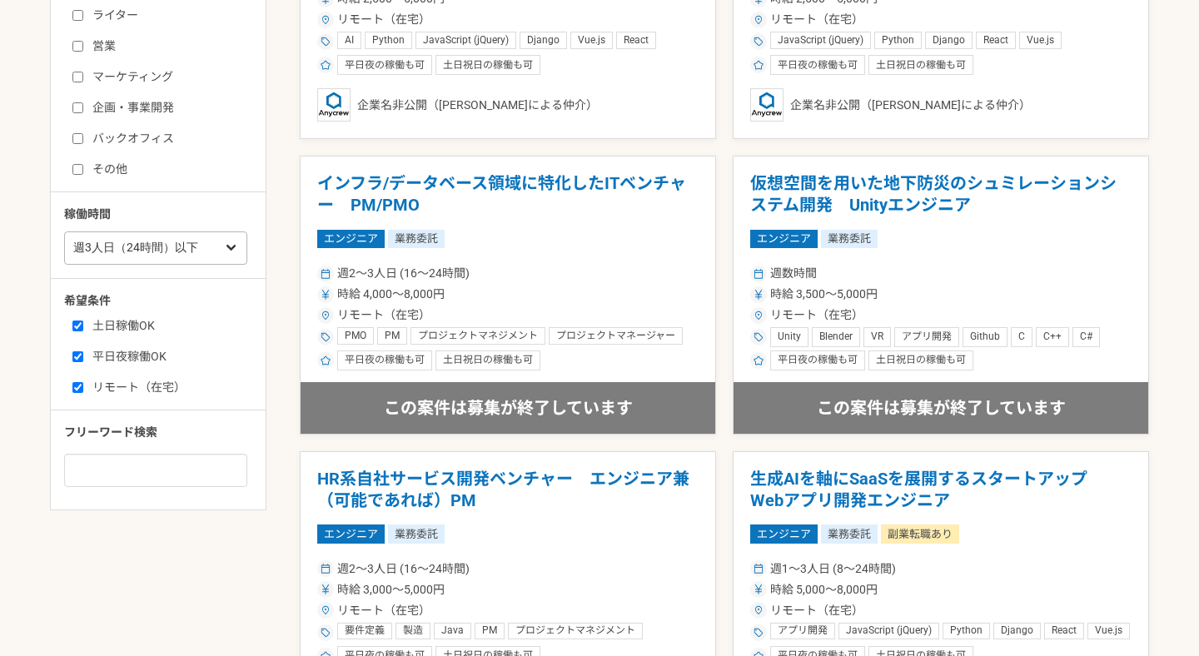 This screenshot has height=656, width=1199. Describe the element at coordinates (77, 107) in the screenshot. I see `input: 企画・事業開発` at that location.